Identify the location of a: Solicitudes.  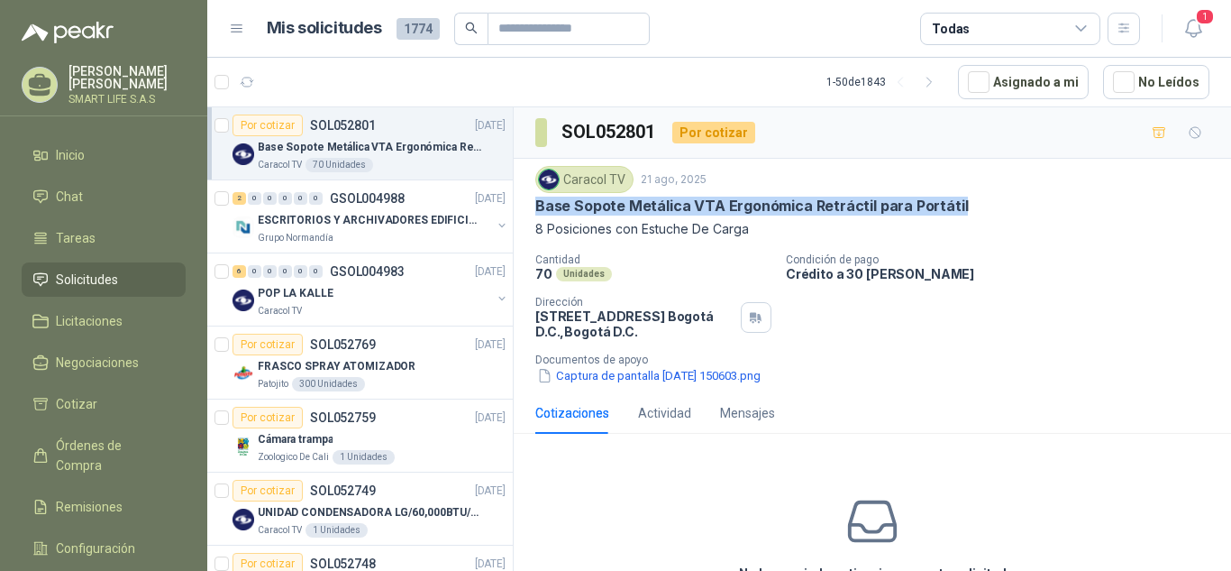
(104, 279).